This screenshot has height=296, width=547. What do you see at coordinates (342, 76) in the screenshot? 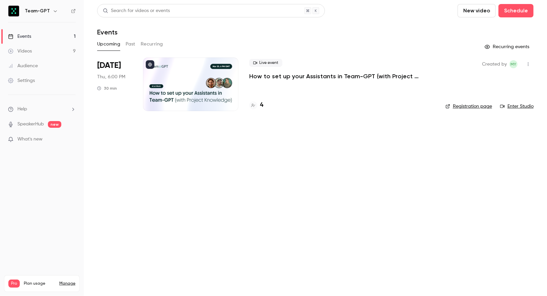
I see `a: How to set up your Assistants in Team-GPT (with Project Knowledge)` at bounding box center [342, 76].